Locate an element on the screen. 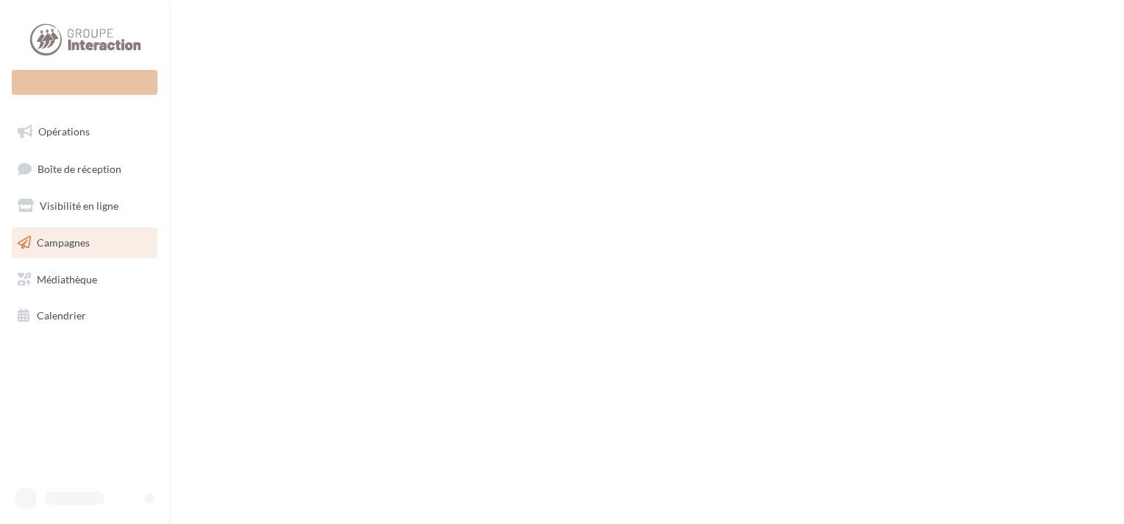 The height and width of the screenshot is (524, 1124). span: Visibilité en ligne is located at coordinates (79, 205).